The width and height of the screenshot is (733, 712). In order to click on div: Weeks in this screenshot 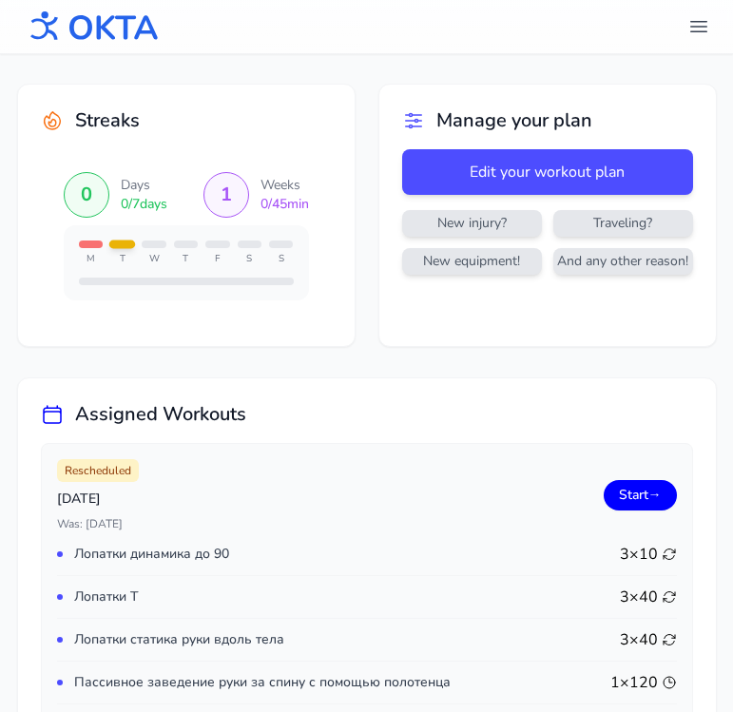, I will do `click(284, 185)`.